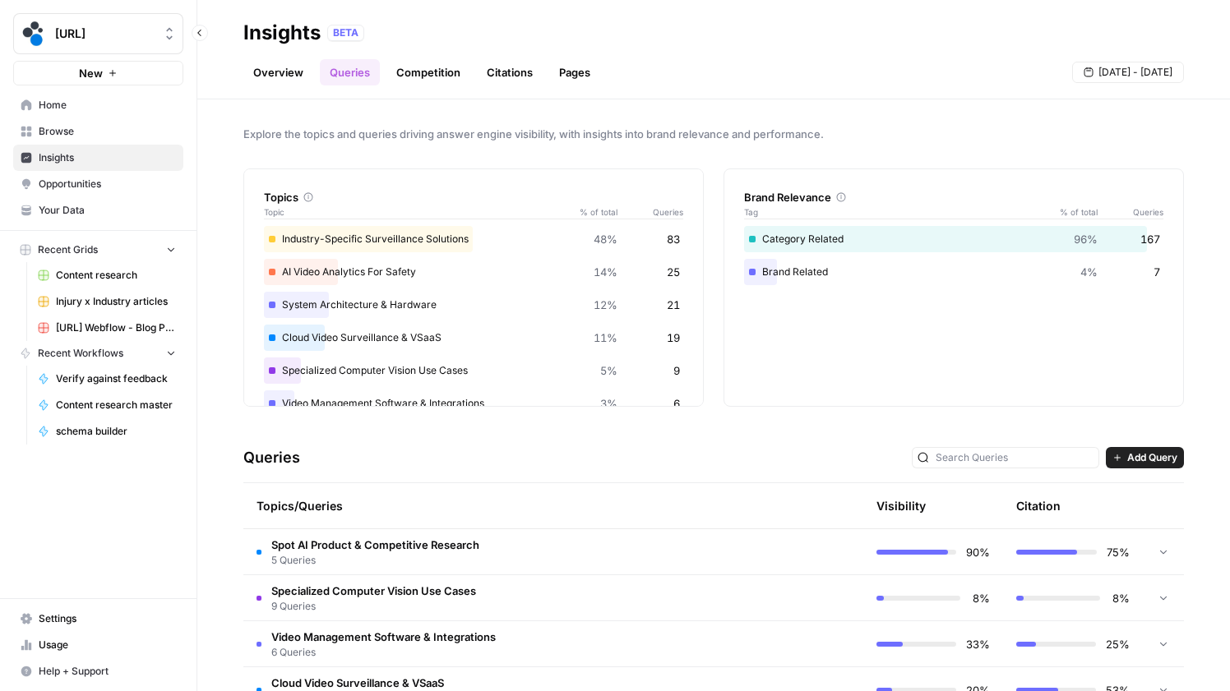 This screenshot has width=1230, height=691. I want to click on span: Recent Workflows, so click(81, 354).